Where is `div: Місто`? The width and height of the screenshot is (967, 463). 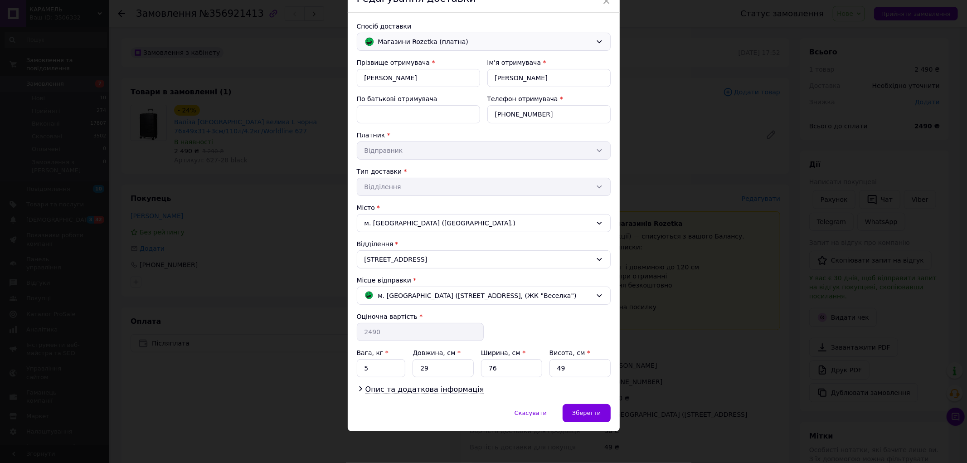
div: Місто is located at coordinates (484, 208).